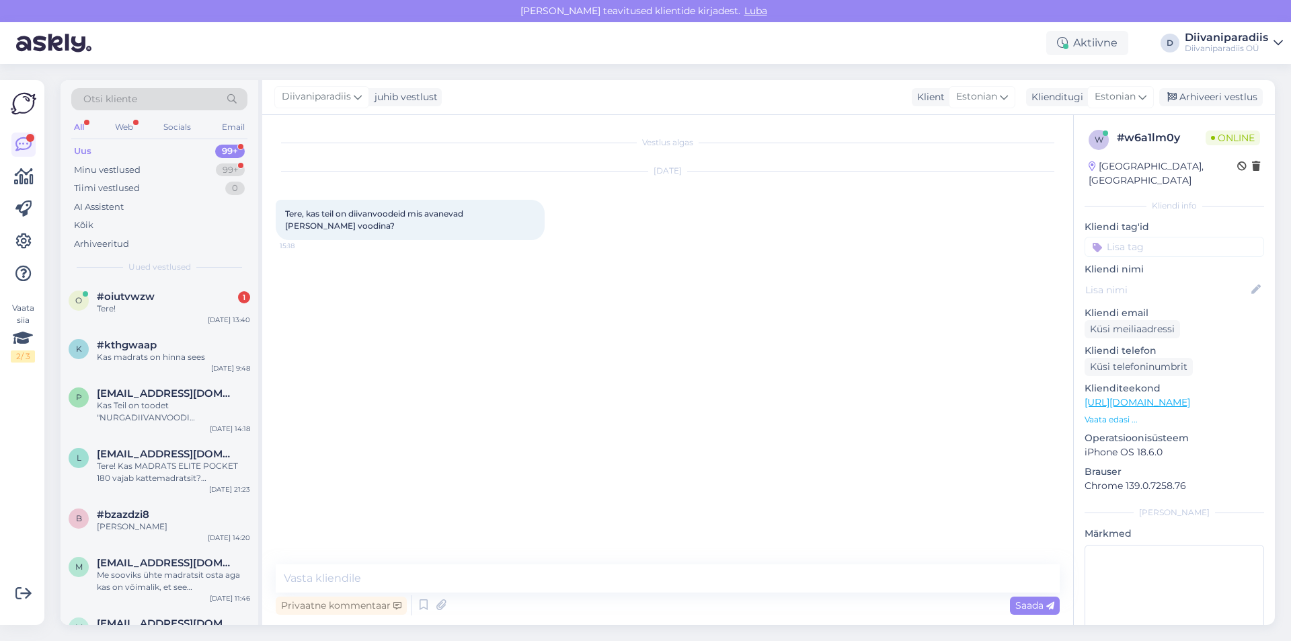  Describe the element at coordinates (403, 97) in the screenshot. I see `div: juhib vestlust` at that location.